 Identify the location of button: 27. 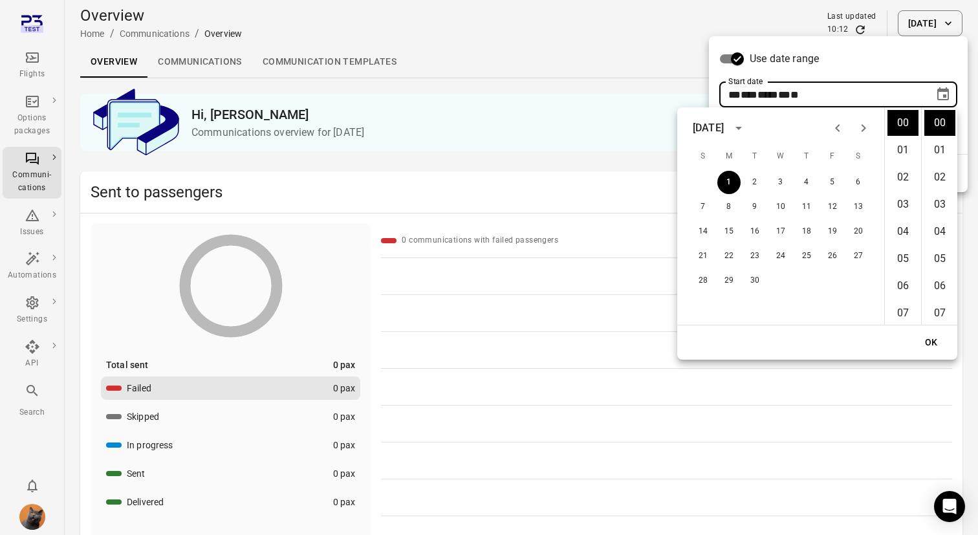
(859, 256).